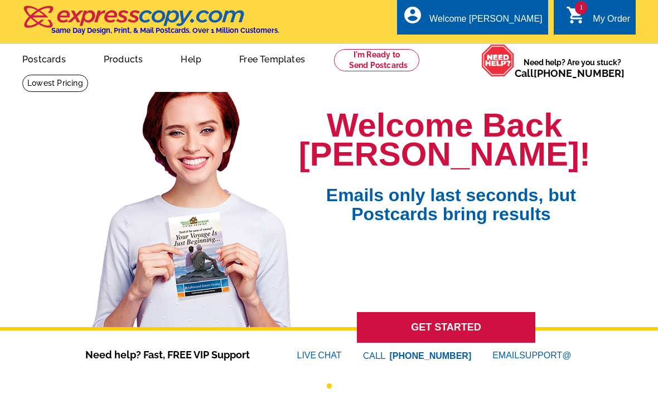 The width and height of the screenshot is (658, 394). What do you see at coordinates (123, 58) in the screenshot?
I see `a: Products` at bounding box center [123, 58].